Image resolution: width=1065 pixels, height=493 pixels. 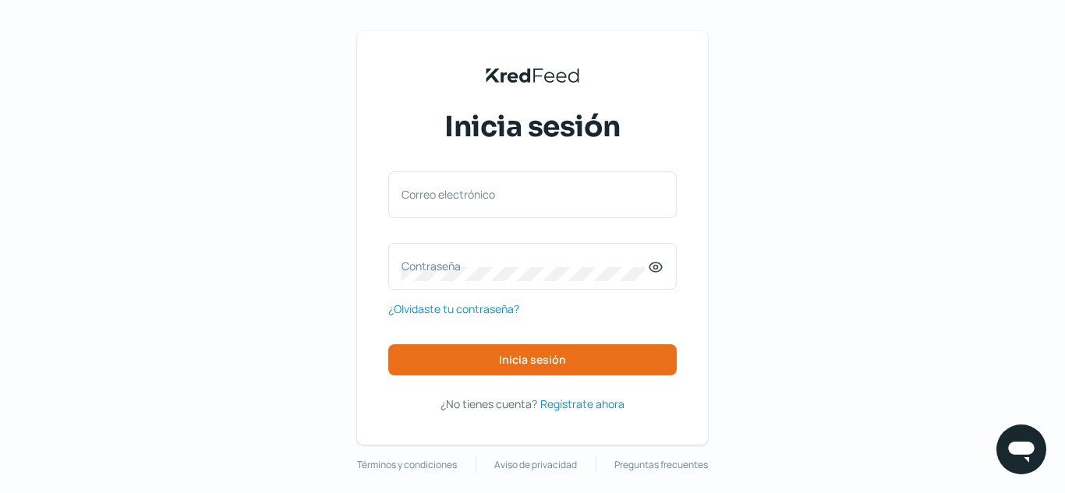 I want to click on span: ¿Olvidaste tu contraseña?, so click(x=454, y=309).